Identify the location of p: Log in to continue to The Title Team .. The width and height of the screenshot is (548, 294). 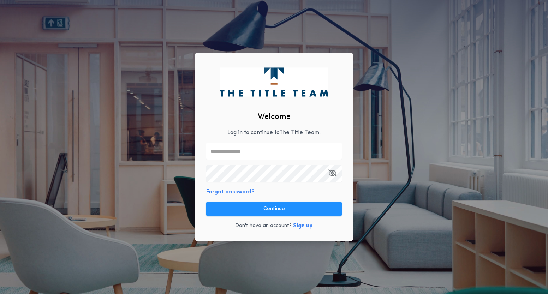
(274, 133).